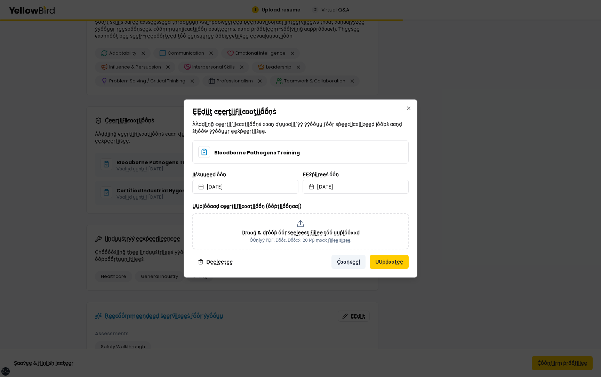 This screenshot has width=601, height=377. I want to click on p: Ḍṛααḡ & ḍṛṓṓṗ ṓṓṛ ṡḛḛḽḛḛͼţ ϝḭḭḽḛḛ ţṓṓ ṵṵṗḽṓṓααḍ, so click(300, 233).